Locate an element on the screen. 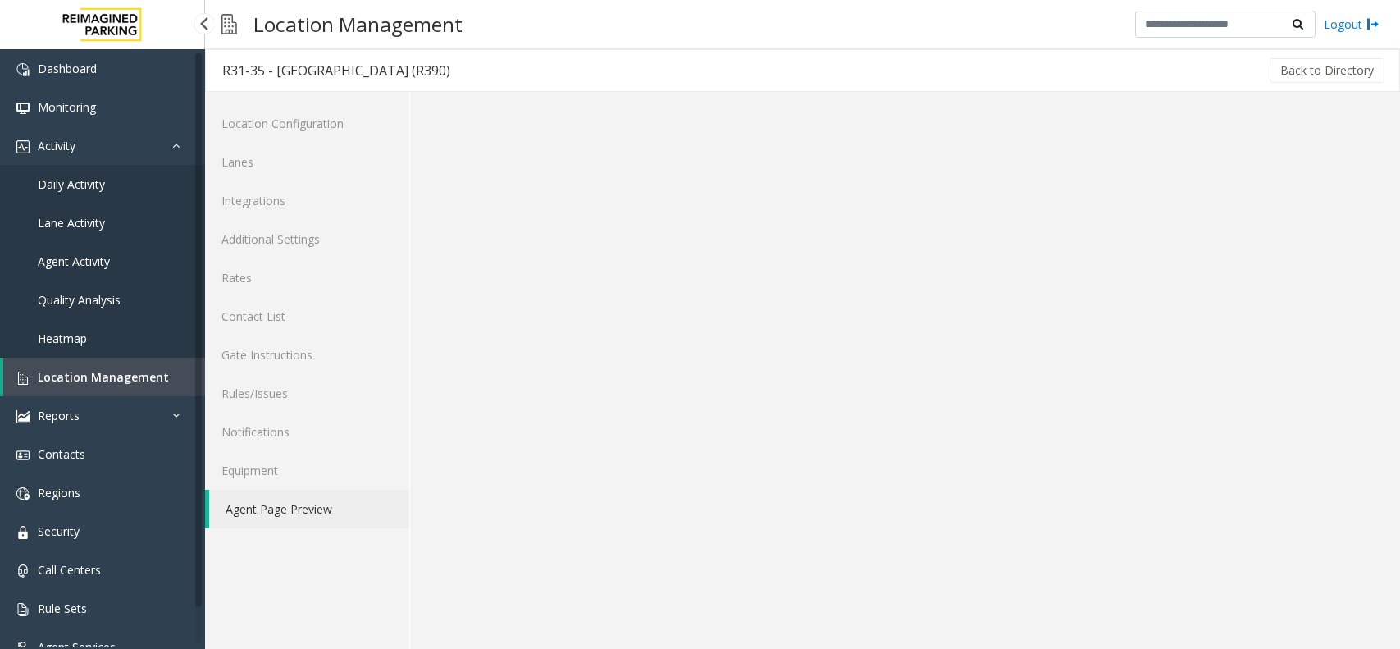 This screenshot has height=649, width=1400. a: Integrations is located at coordinates (307, 200).